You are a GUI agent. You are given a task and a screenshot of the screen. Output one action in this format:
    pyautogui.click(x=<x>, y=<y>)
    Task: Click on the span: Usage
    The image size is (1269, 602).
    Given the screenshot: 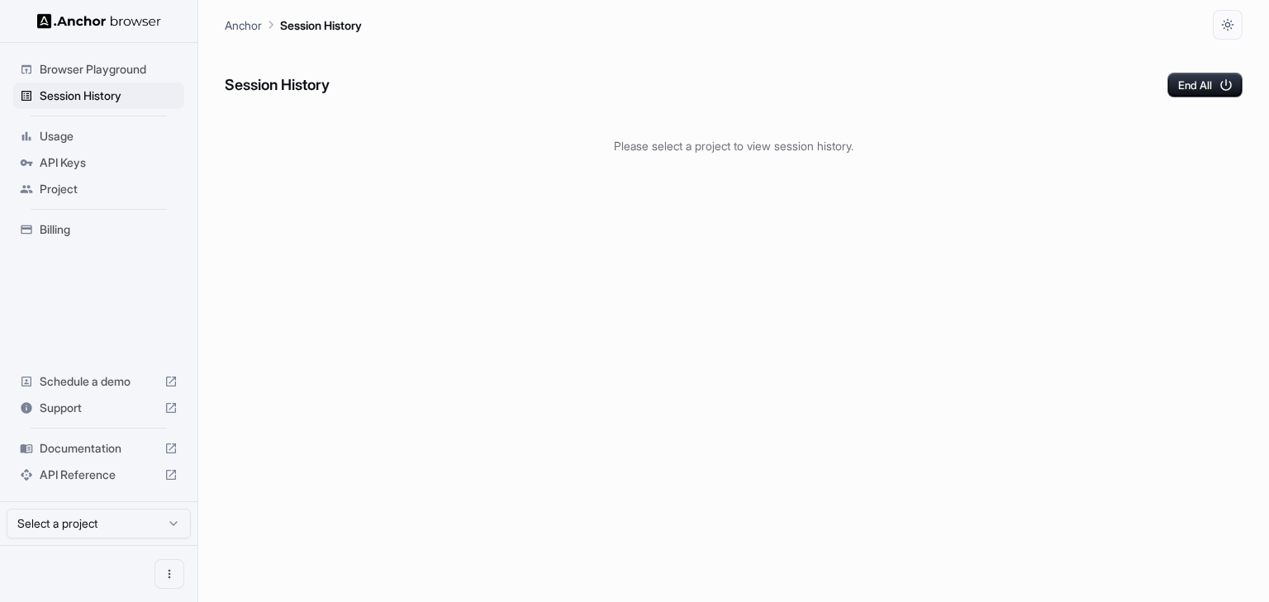 What is the action you would take?
    pyautogui.click(x=108, y=136)
    